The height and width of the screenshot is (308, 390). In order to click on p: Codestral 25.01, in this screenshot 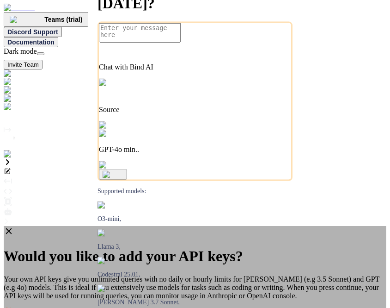, I will do `click(195, 274)`.